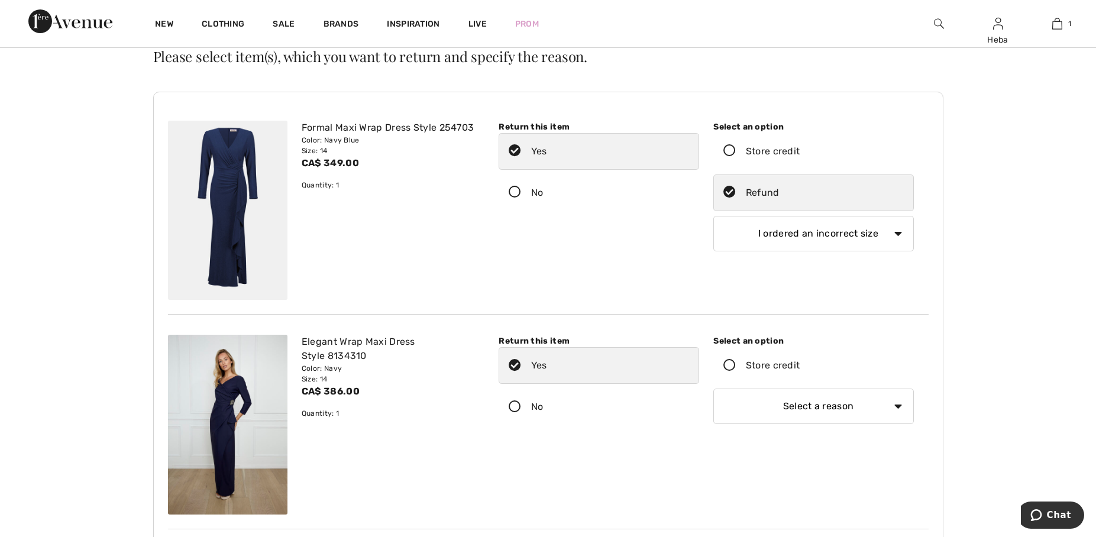  What do you see at coordinates (223, 25) in the screenshot?
I see `a: Clothing` at bounding box center [223, 25].